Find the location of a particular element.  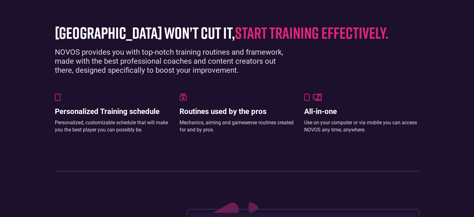

h3: All-in-one is located at coordinates (362, 111).